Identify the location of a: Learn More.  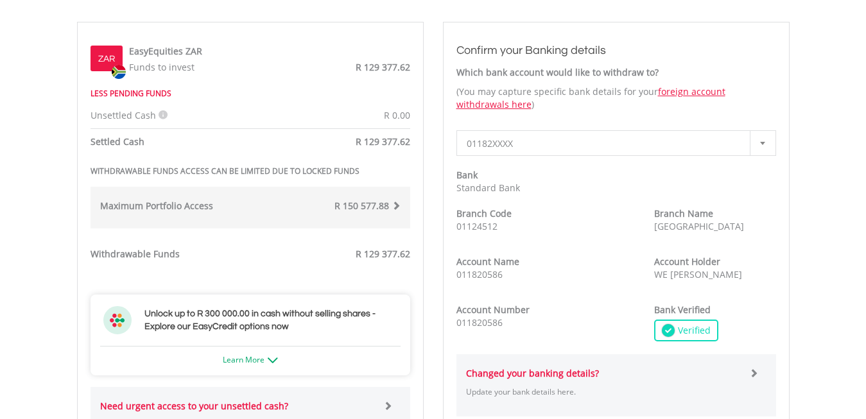
(250, 359).